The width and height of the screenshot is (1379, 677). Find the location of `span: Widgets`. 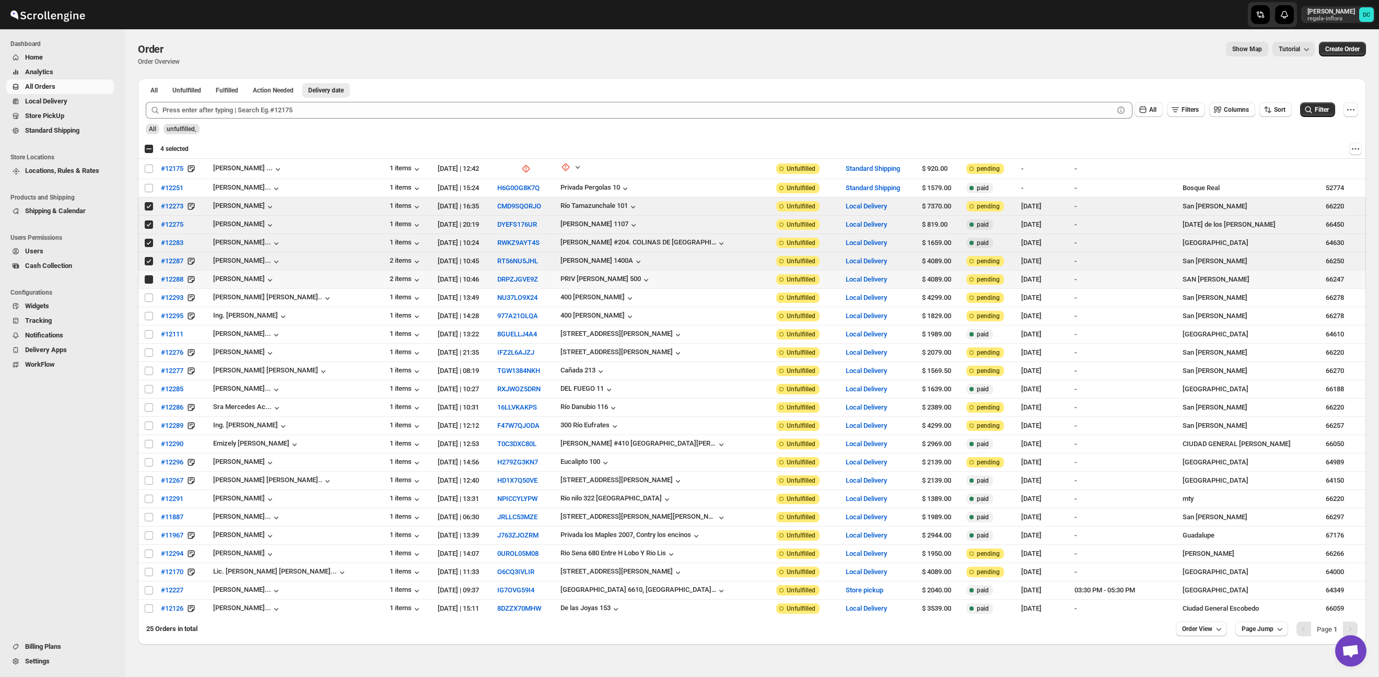

span: Widgets is located at coordinates (37, 306).